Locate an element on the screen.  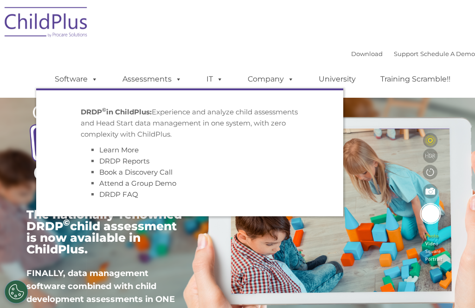
a: Attend a Group Demo is located at coordinates (138, 183).